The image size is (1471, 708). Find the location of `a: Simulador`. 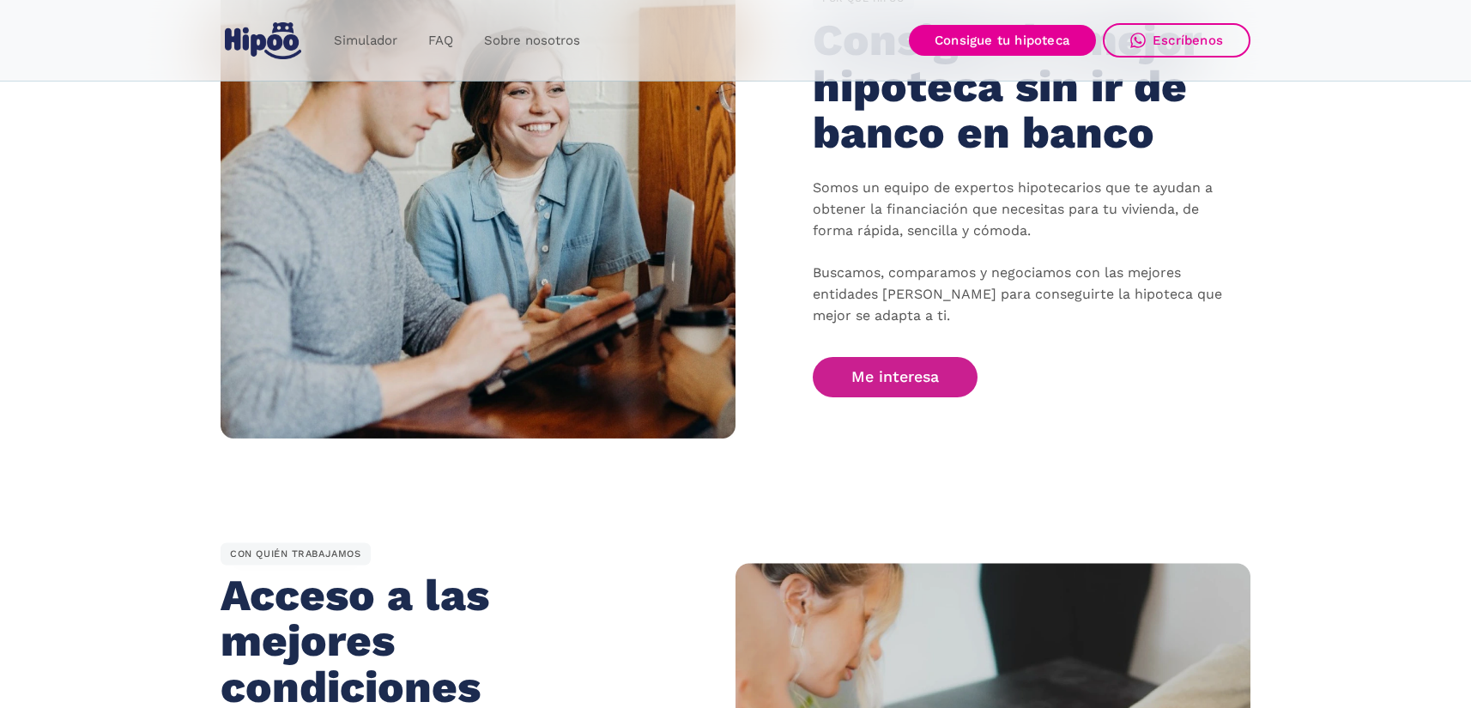

a: Simulador is located at coordinates (366, 40).